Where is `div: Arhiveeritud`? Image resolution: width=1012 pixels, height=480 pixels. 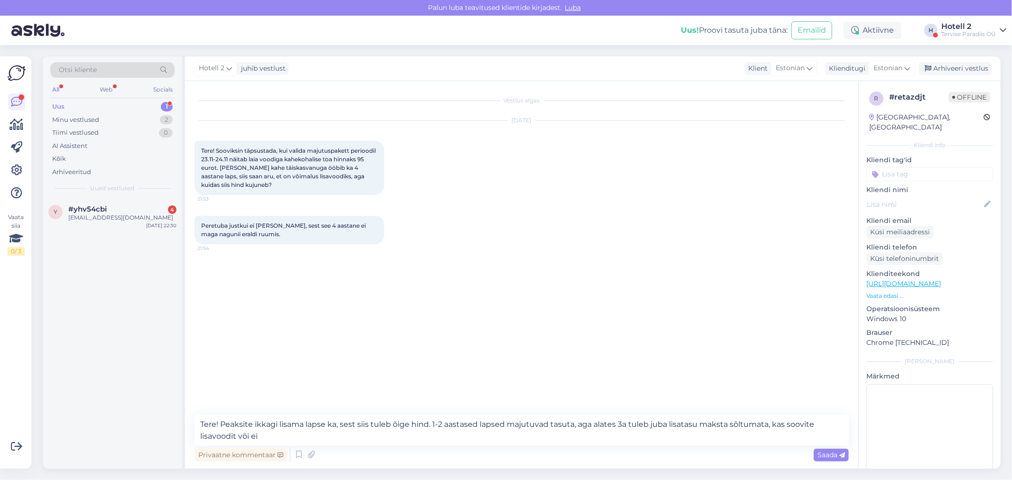 div: Arhiveeritud is located at coordinates (72, 172).